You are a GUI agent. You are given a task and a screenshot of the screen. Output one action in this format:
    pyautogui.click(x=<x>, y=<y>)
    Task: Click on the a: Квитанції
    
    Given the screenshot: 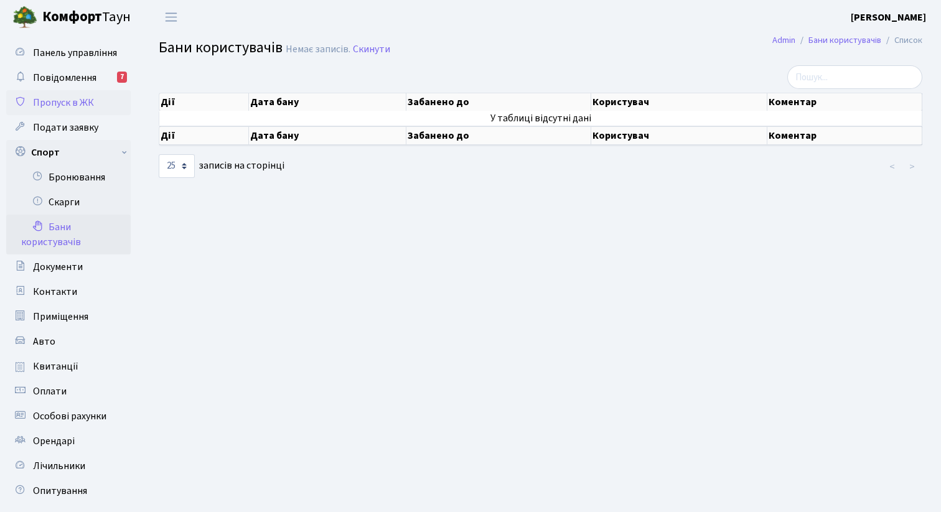 What is the action you would take?
    pyautogui.click(x=68, y=366)
    